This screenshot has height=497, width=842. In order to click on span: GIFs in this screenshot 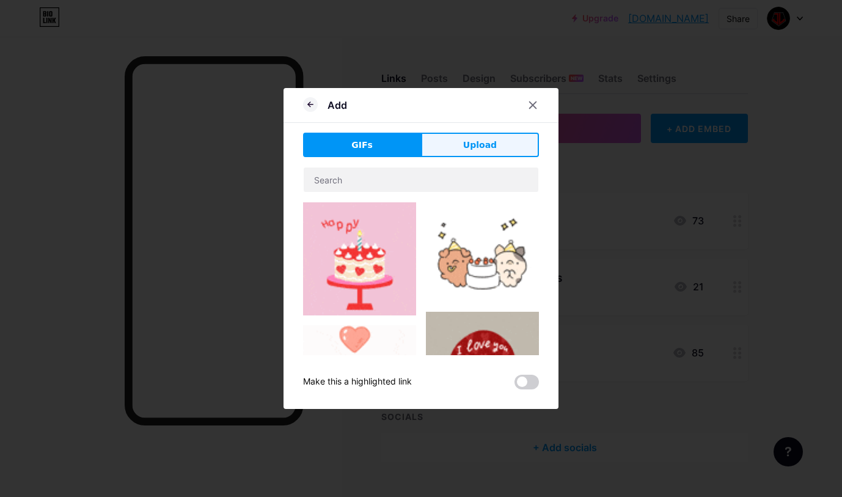, I will do `click(362, 145)`.